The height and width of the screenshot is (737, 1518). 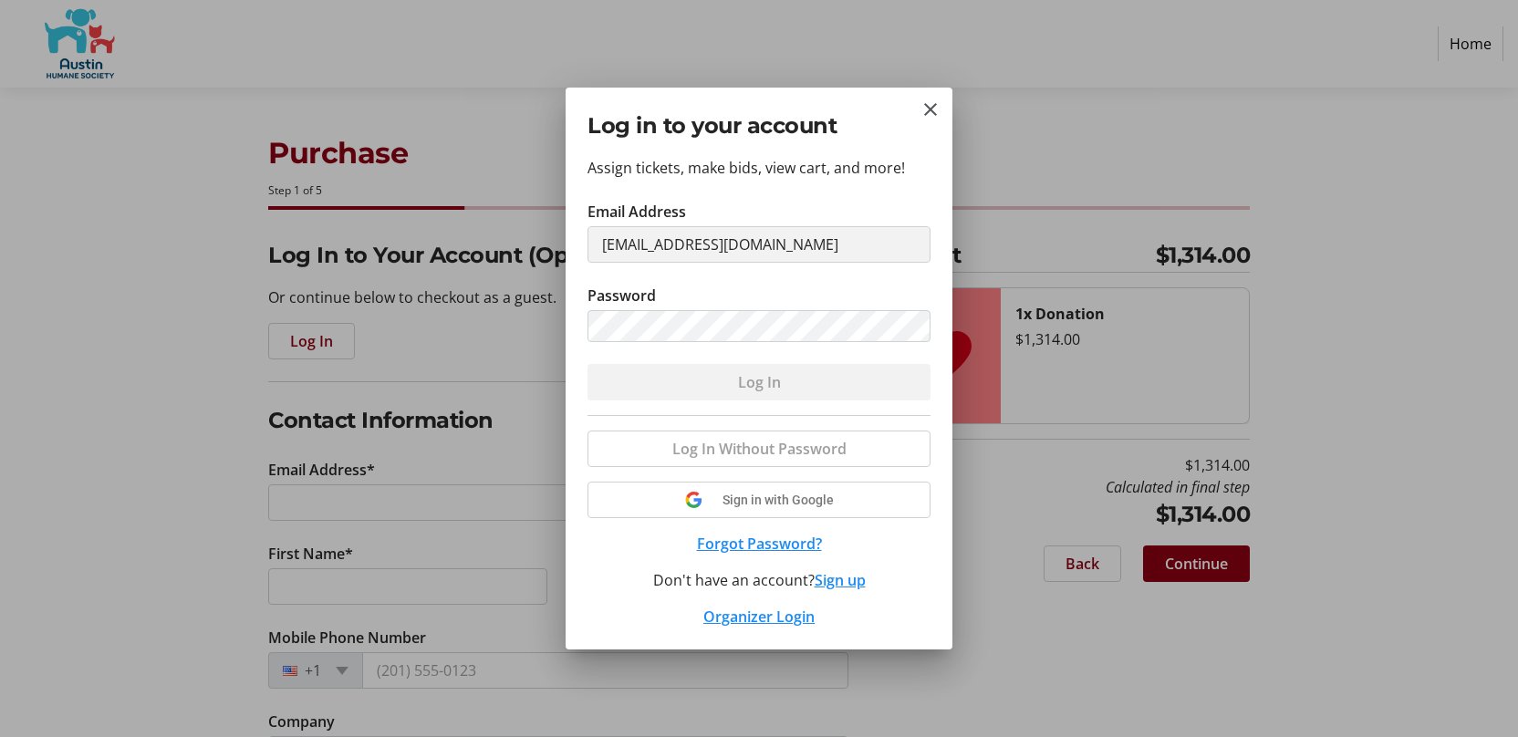 I want to click on input: Email Address, so click(x=759, y=244).